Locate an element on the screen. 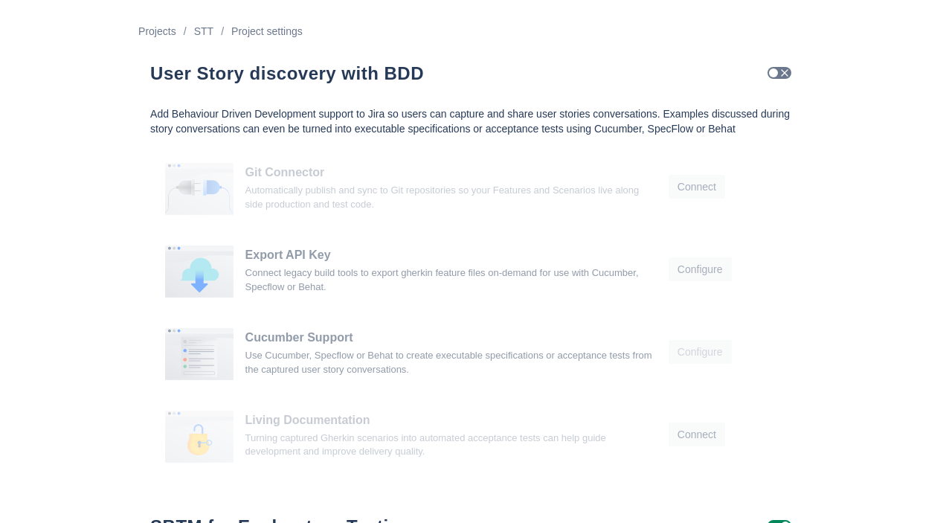  h3: Cucumber Support is located at coordinates (451, 337).